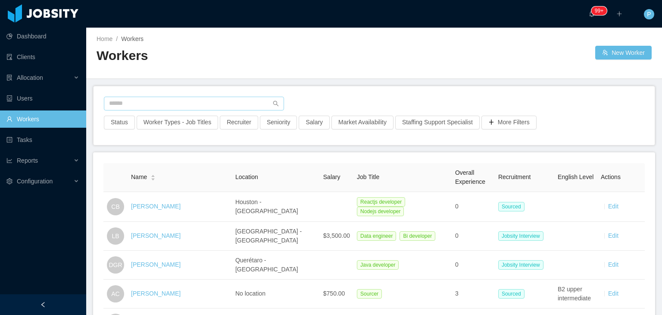  I want to click on i: icon: plus, so click(619, 14).